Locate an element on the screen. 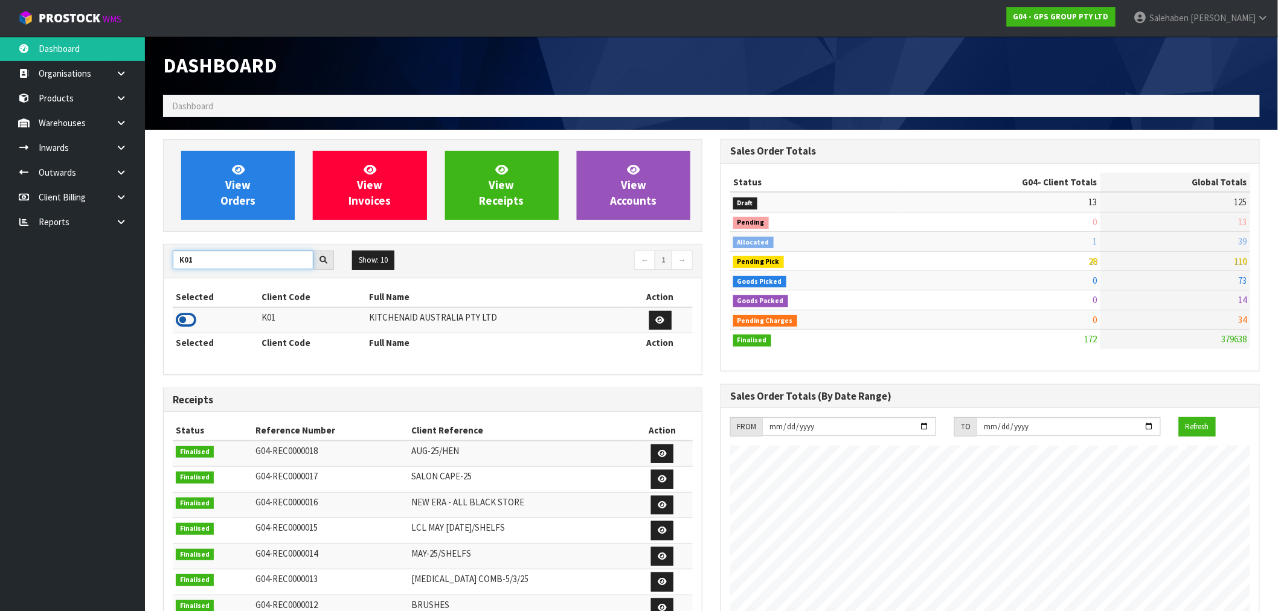 The image size is (1278, 611). td: KITCHENAID AUSTRALIA PTY LTD is located at coordinates (497, 320).